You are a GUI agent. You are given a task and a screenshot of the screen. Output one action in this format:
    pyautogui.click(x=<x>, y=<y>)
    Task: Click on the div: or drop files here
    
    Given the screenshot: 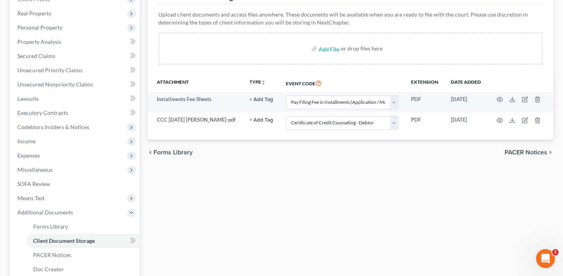 What is the action you would take?
    pyautogui.click(x=361, y=49)
    